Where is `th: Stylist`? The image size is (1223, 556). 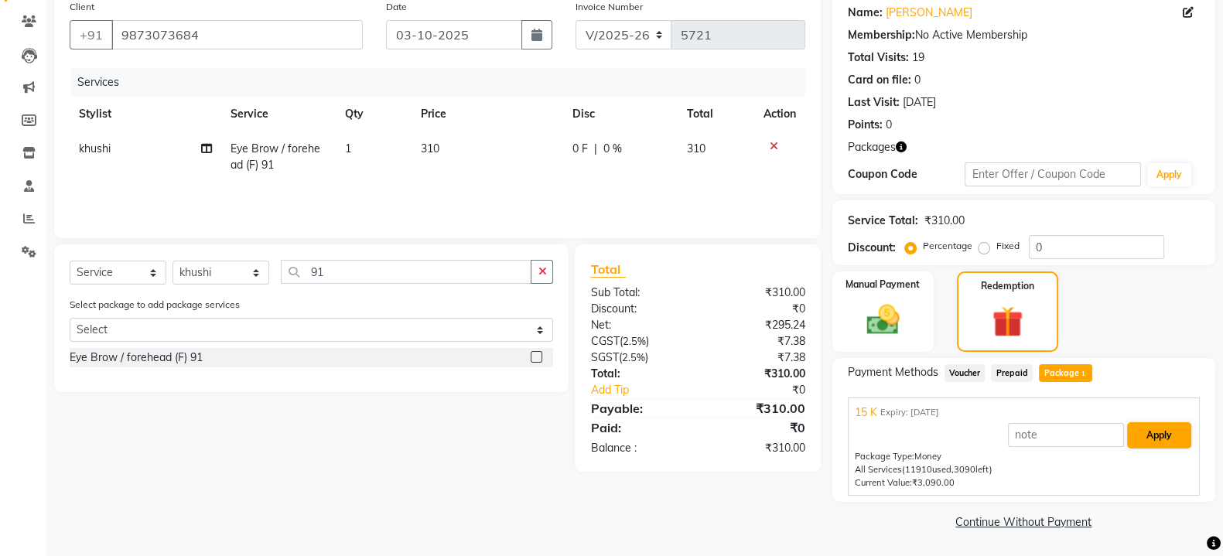
th: Stylist is located at coordinates (145, 114).